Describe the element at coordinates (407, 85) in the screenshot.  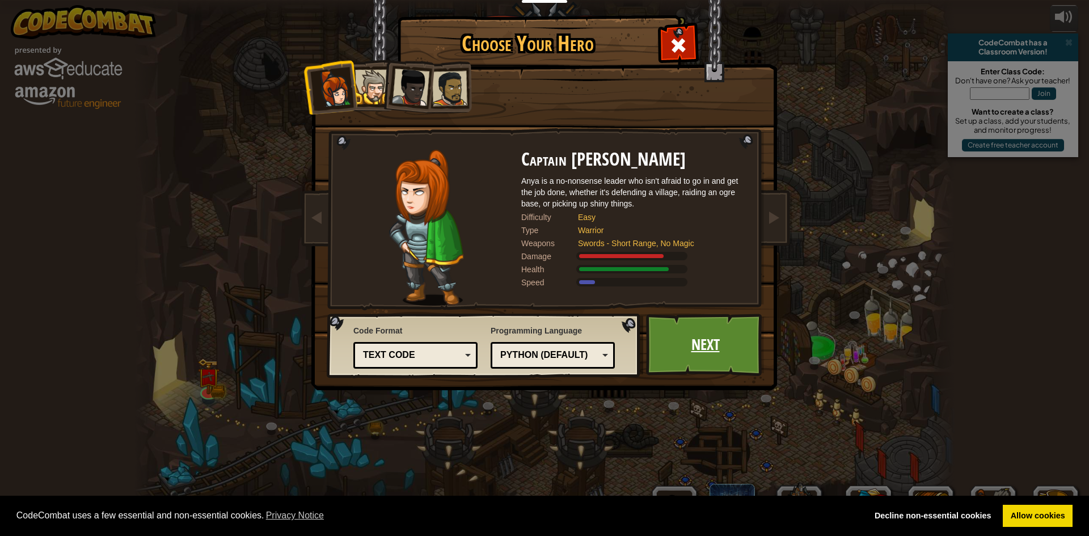
I see `li: Lady Ida Justheart` at that location.